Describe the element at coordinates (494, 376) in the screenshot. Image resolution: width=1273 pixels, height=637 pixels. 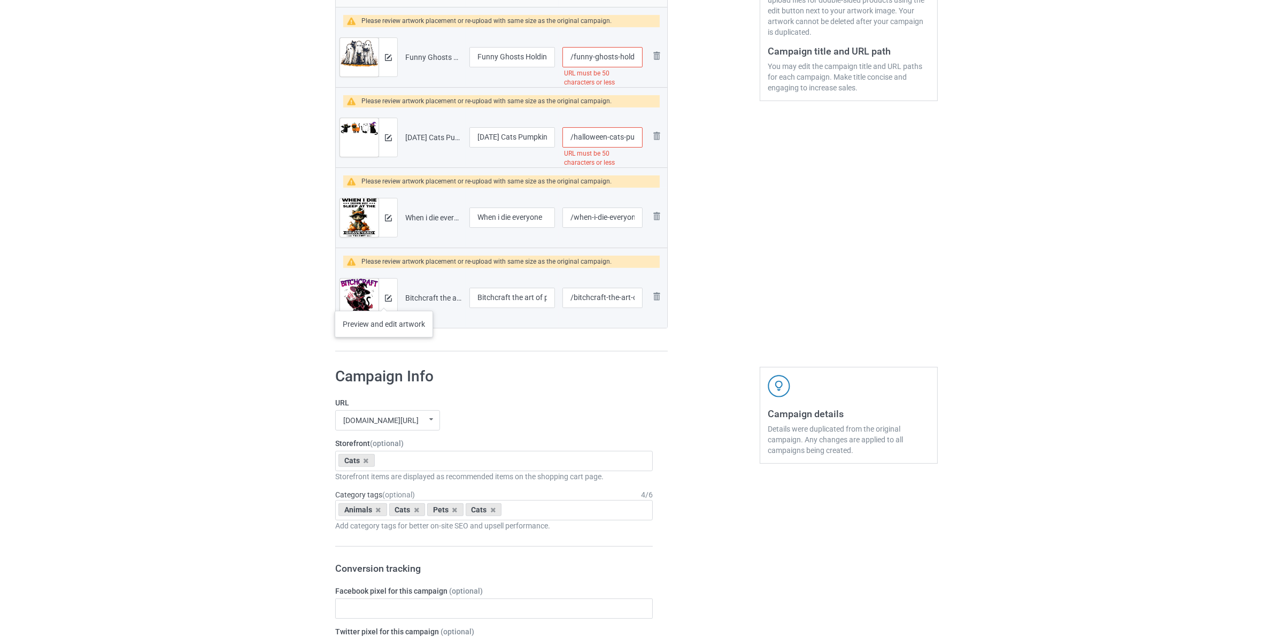
I see `h1: Campaign Info` at that location.